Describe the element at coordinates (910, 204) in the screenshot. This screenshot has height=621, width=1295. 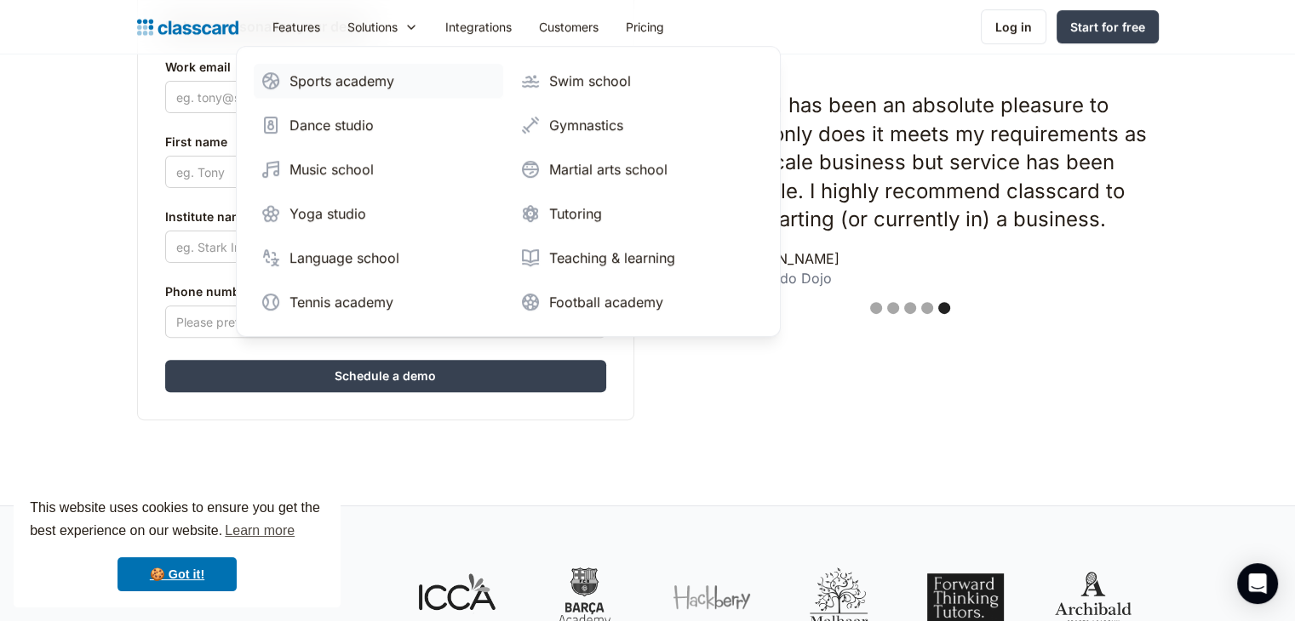
I see `div: 5 of 5` at that location.